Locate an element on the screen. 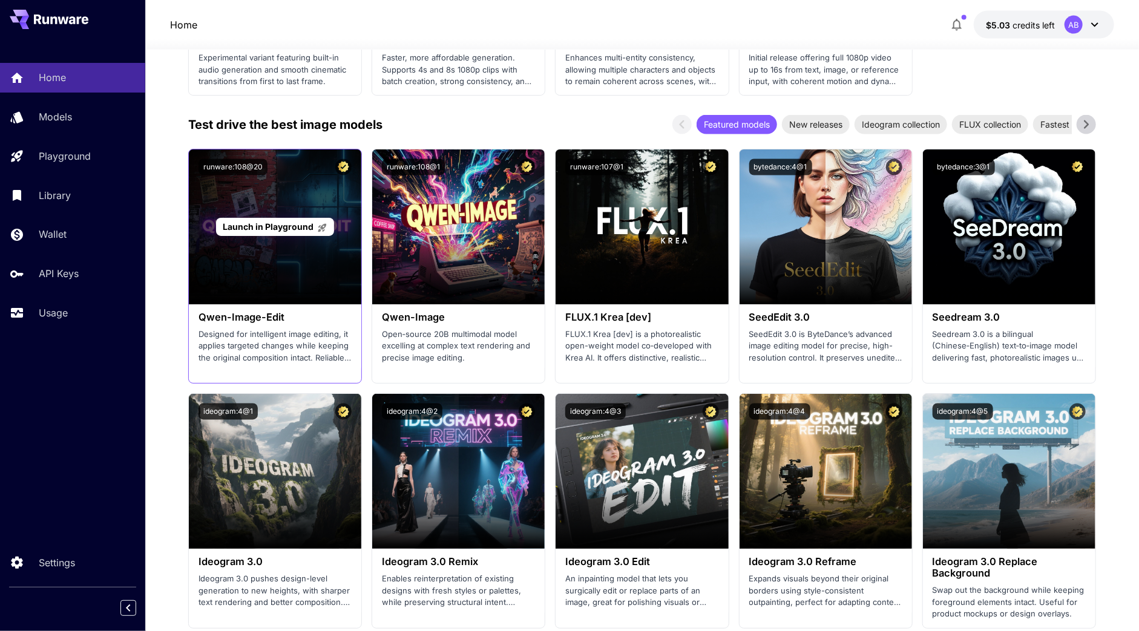  div: FLUX collection is located at coordinates (990, 125).